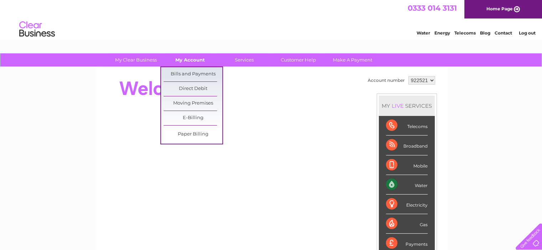  Describe the element at coordinates (432, 8) in the screenshot. I see `span: 0333 014 3131` at that location.